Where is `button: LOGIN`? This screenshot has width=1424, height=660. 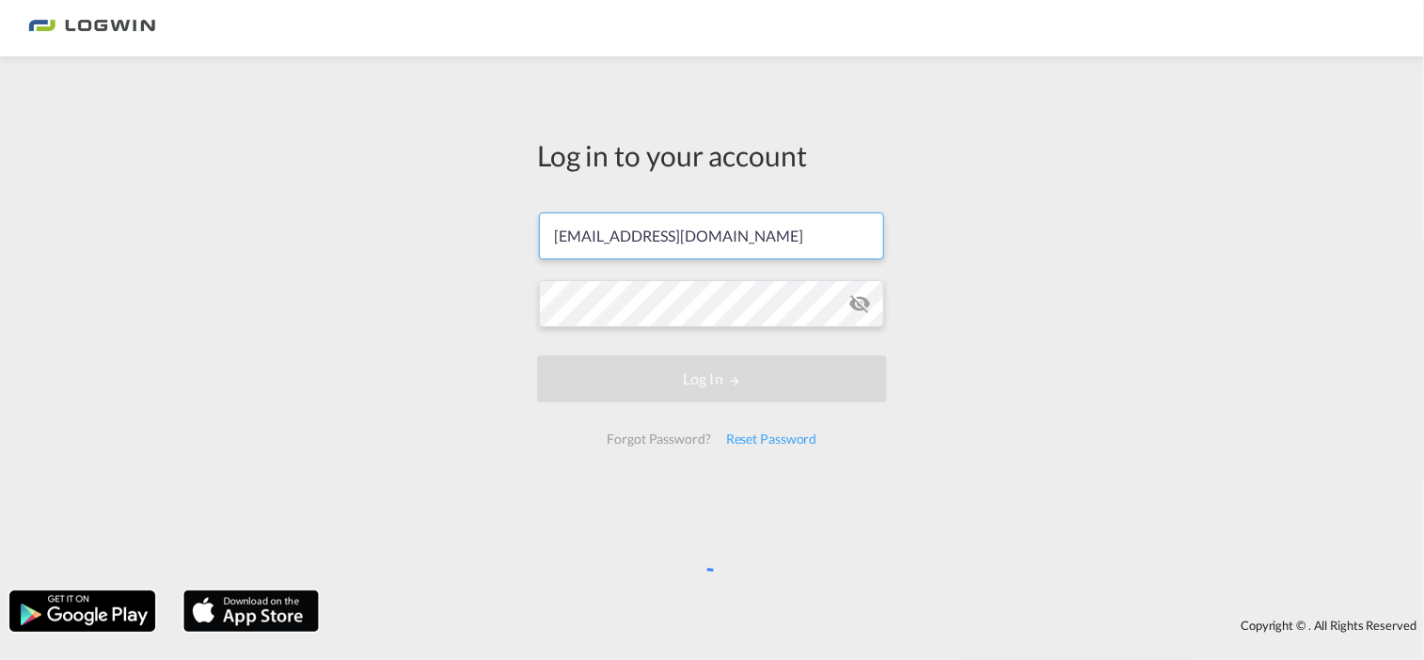 button: LOGIN is located at coordinates (712, 379).